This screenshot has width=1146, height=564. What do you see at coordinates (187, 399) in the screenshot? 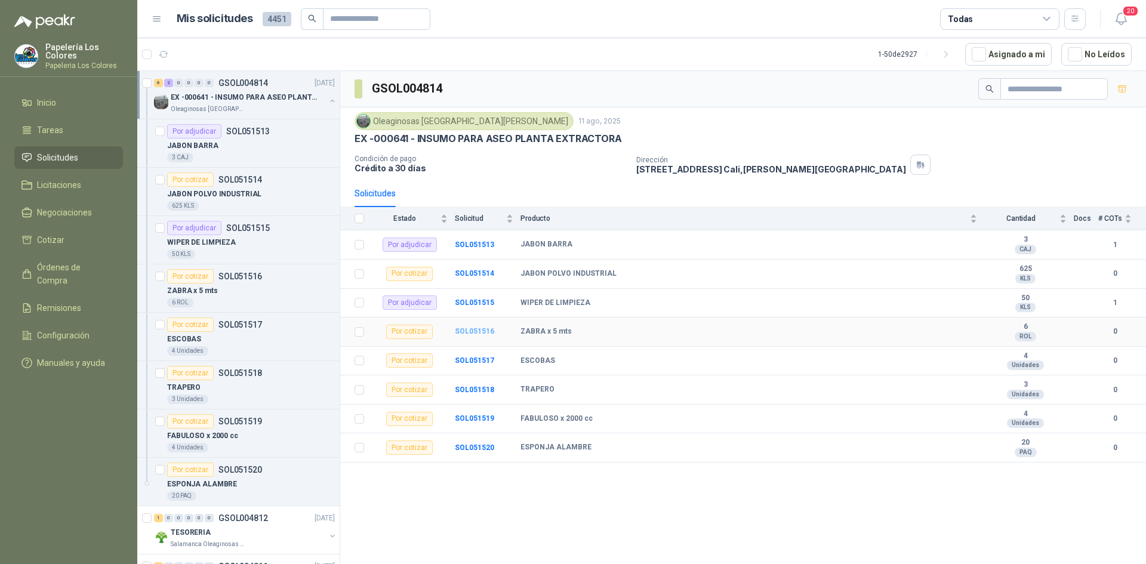
I see `div: 3 Unidades` at bounding box center [187, 399].